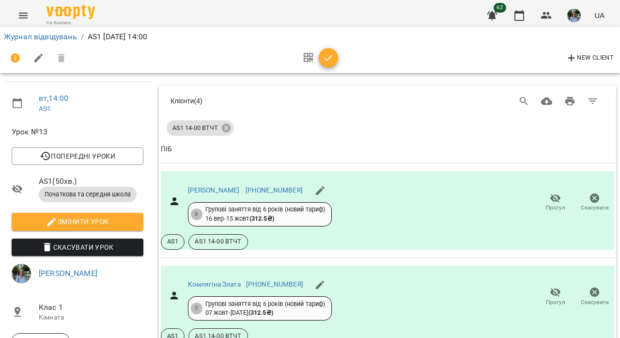 This screenshot has height=338, width=620. What do you see at coordinates (593, 101) in the screenshot?
I see `button: Фільтр` at bounding box center [593, 101].